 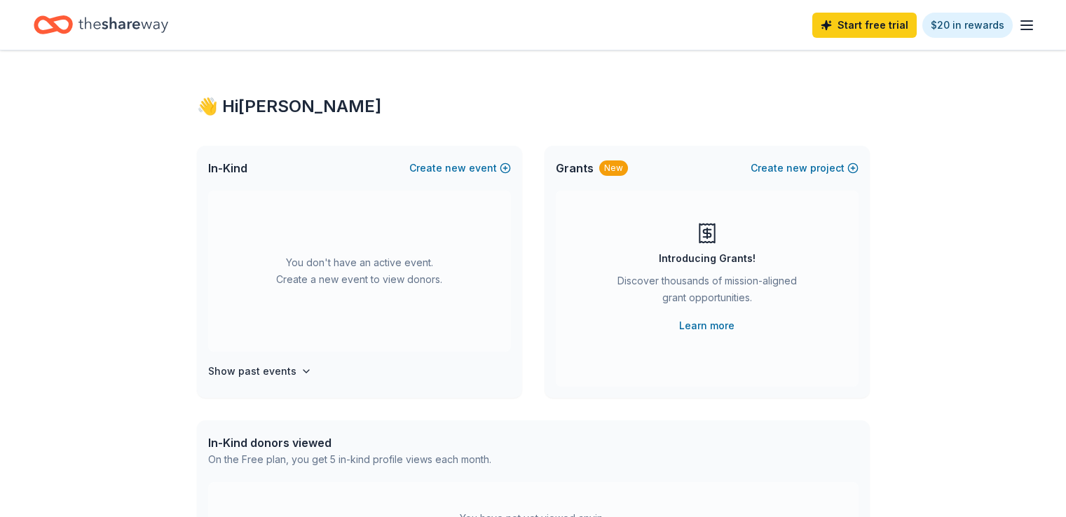 I want to click on a: $20 in rewards, so click(x=967, y=25).